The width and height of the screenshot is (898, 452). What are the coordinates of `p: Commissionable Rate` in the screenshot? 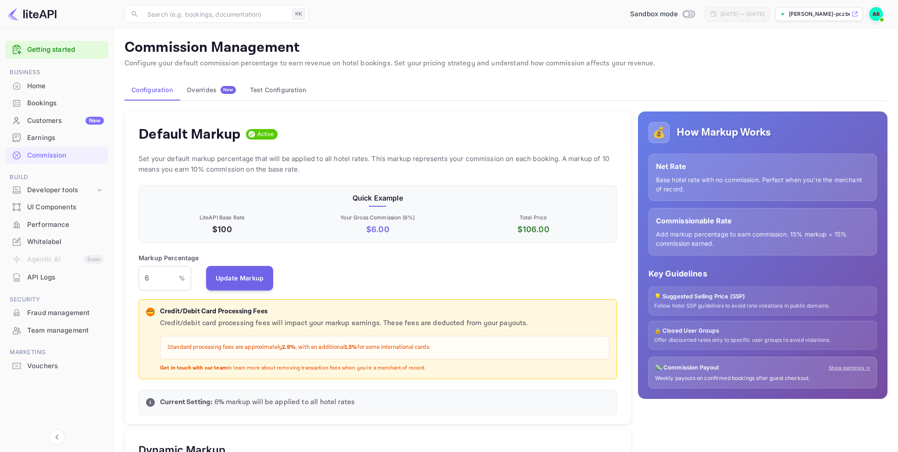 It's located at (763, 221).